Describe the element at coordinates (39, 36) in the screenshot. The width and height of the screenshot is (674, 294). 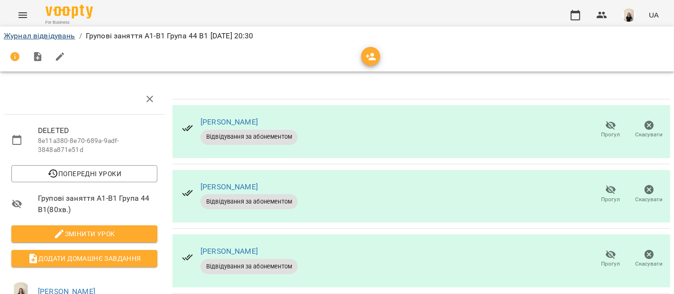
I see `a: Журнал відвідувань` at that location.